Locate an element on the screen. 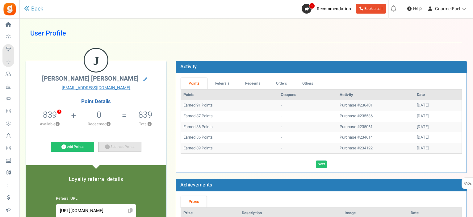 The width and height of the screenshot is (473, 217). th: Points is located at coordinates (229, 95).